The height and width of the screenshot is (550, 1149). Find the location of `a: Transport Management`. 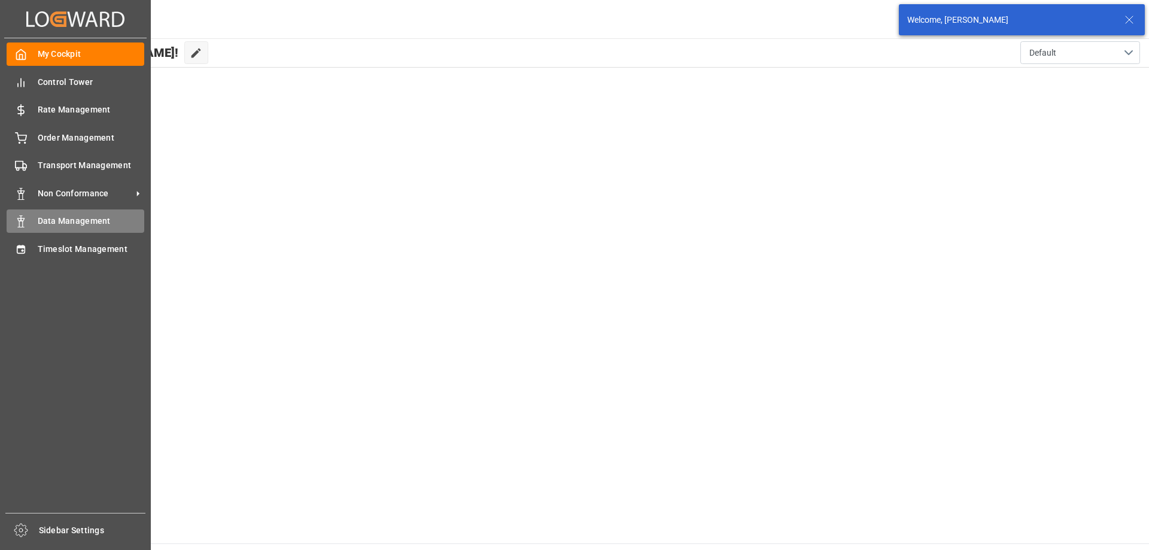

a: Transport Management is located at coordinates (75, 165).